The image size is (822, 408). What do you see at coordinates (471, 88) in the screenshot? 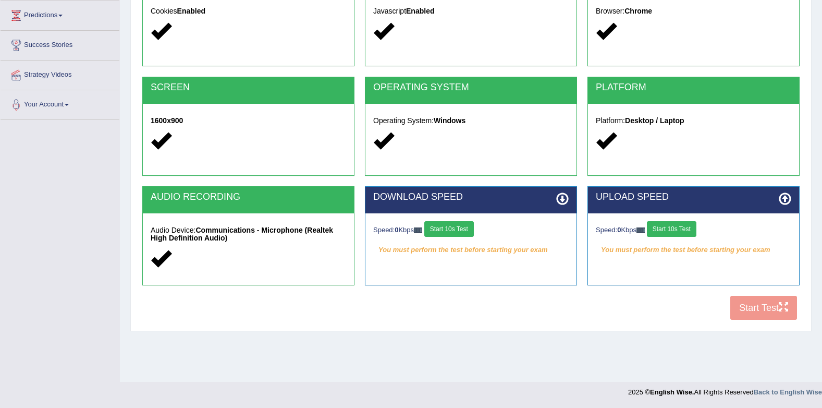
I see `h2: OPERATING SYSTEM` at bounding box center [471, 88].